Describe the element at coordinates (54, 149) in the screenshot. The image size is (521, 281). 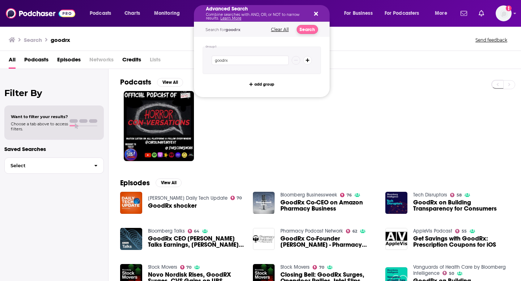
I see `p: Saved Searches` at that location.